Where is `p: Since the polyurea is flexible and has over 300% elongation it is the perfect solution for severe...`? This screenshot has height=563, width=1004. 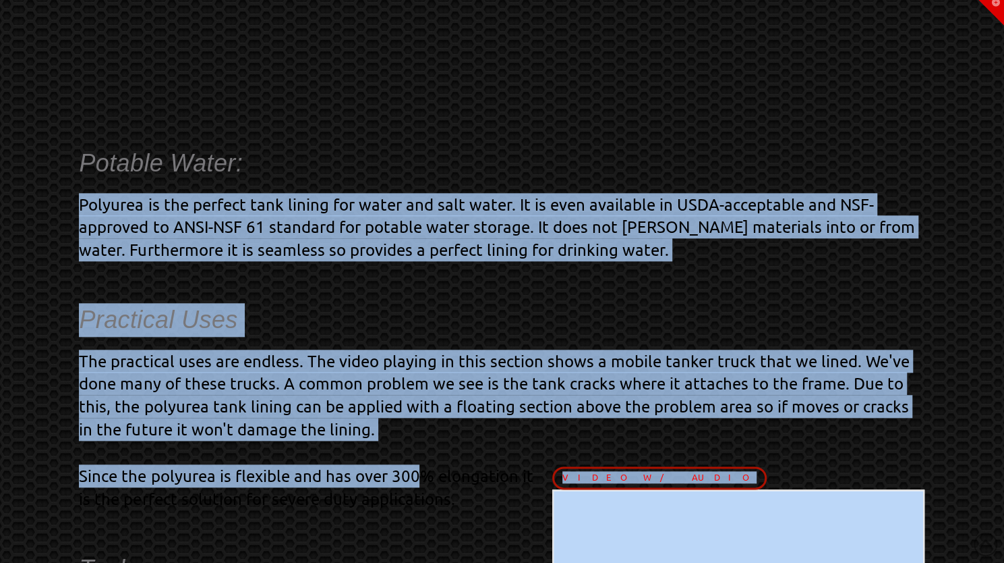 p: Since the polyurea is flexible and has over 300% elongation it is the perfect solution for severe... is located at coordinates (502, 486).